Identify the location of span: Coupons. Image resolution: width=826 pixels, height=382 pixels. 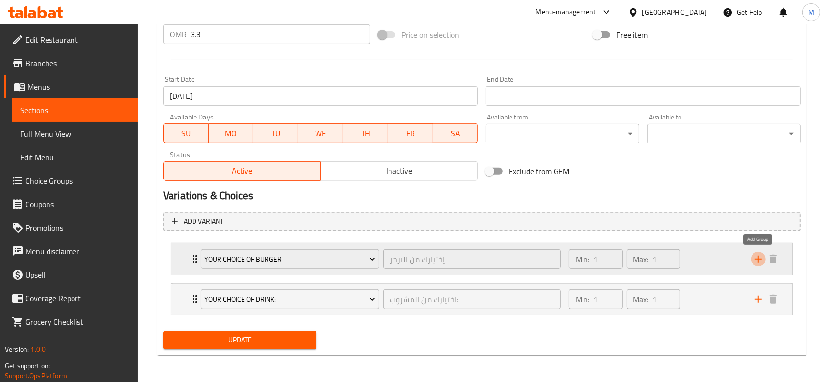
(78, 204).